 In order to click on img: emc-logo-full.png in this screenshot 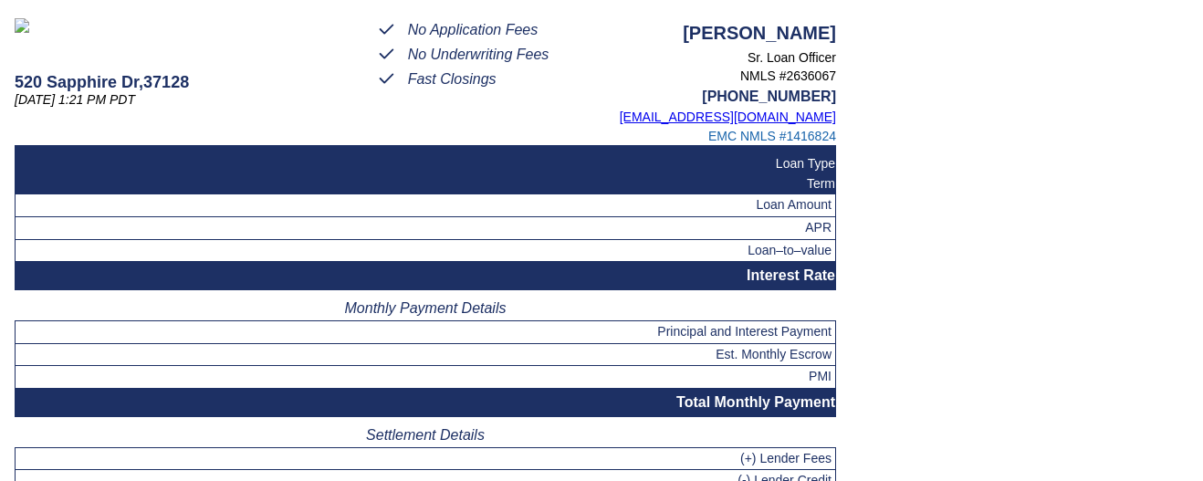, I will do `click(146, 26)`.